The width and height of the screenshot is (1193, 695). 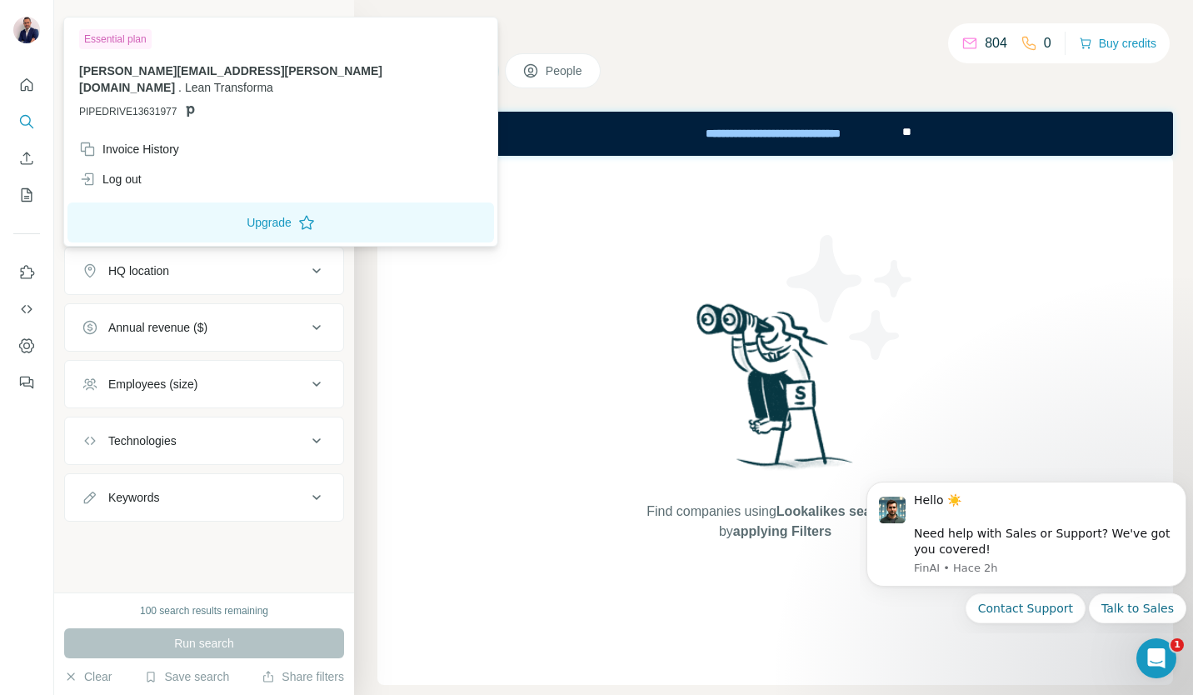 What do you see at coordinates (27, 272) in the screenshot?
I see `button: Use Surfe on LinkedIn` at bounding box center [27, 272].